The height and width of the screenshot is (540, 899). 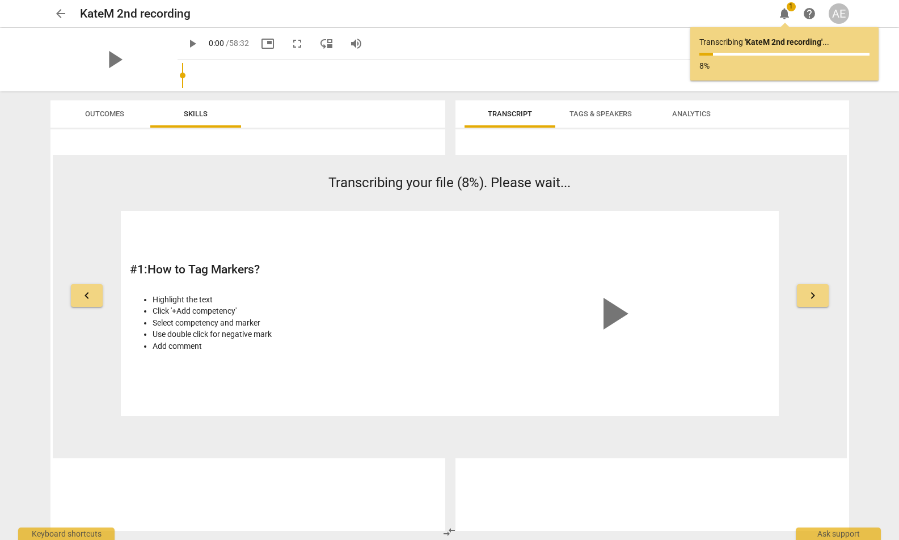 What do you see at coordinates (839, 14) in the screenshot?
I see `button: AE` at bounding box center [839, 14].